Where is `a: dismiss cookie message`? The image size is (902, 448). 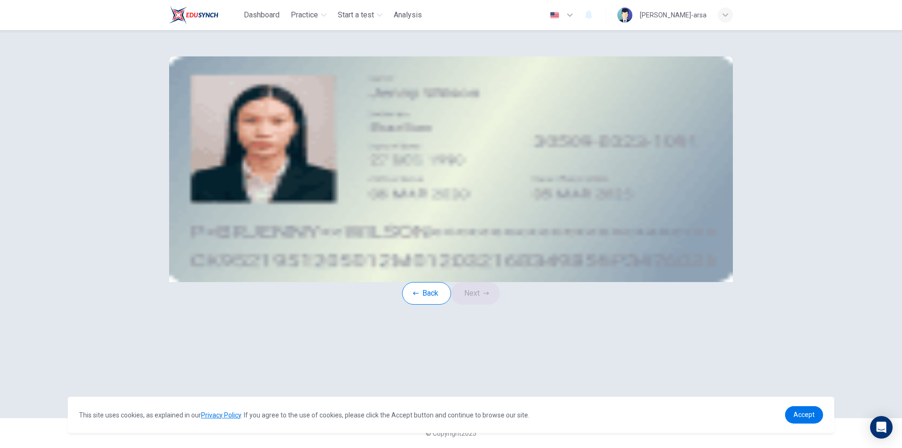 a: dismiss cookie message is located at coordinates (804, 414).